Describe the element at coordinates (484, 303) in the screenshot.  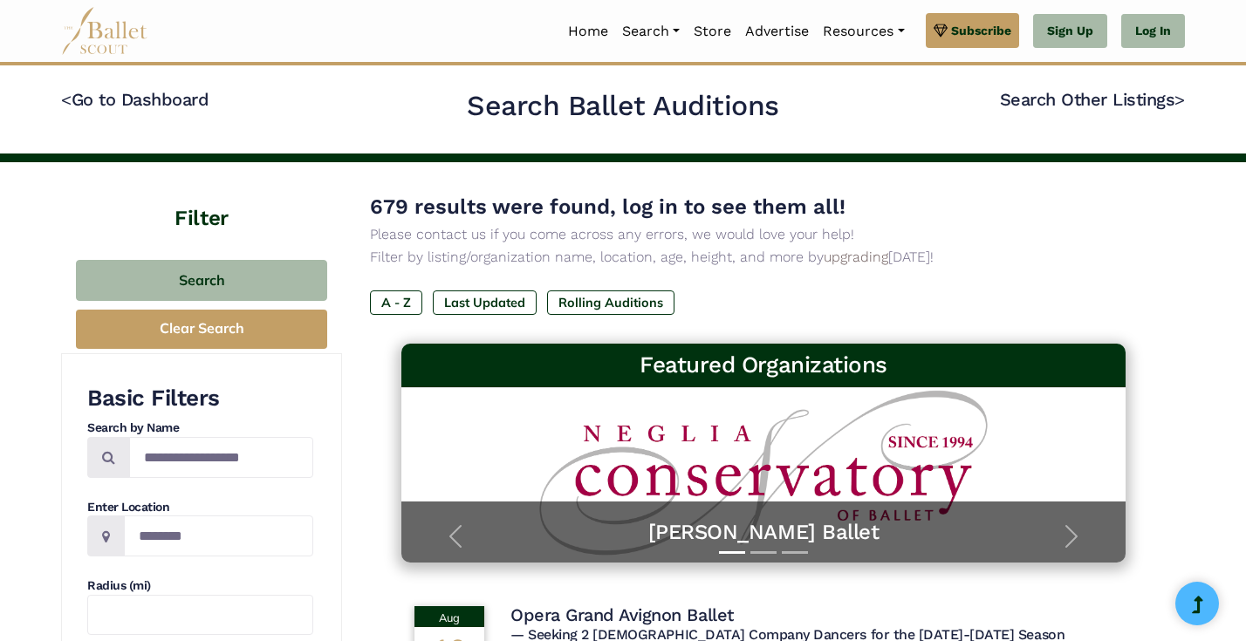
I see `label: Last Updated` at that location.